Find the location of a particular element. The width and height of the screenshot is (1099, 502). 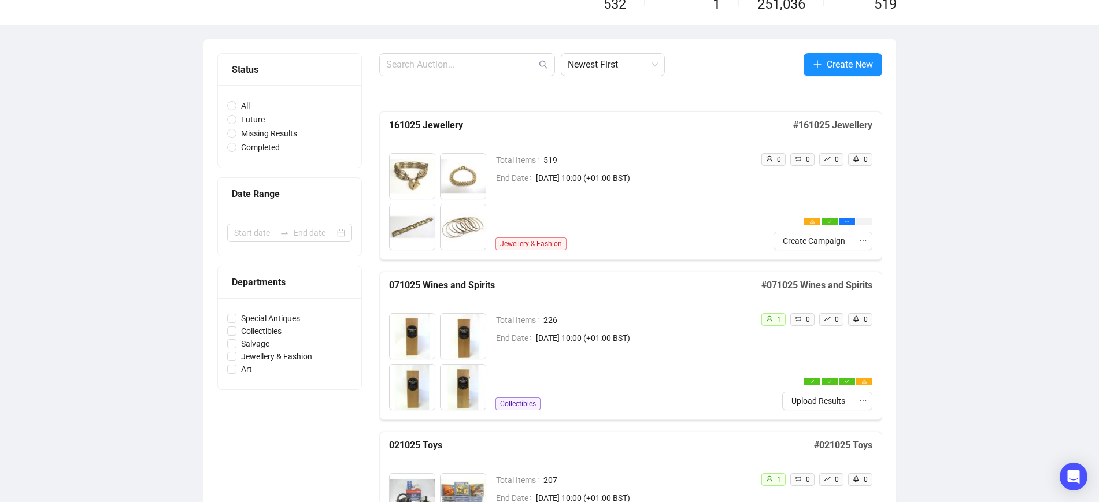

img: 8002_1.jpg is located at coordinates (463, 176).